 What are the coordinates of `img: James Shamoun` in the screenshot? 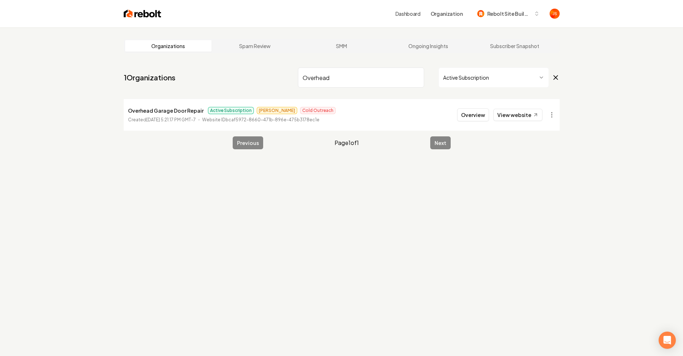 It's located at (555, 14).